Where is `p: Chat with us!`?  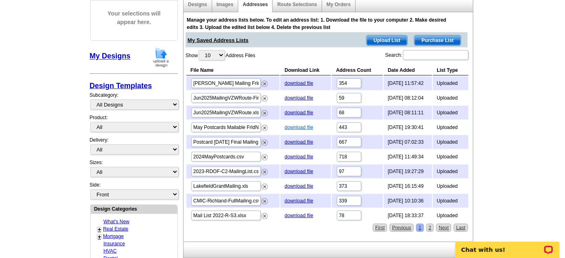
p: Chat with us! is located at coordinates (52, 18).